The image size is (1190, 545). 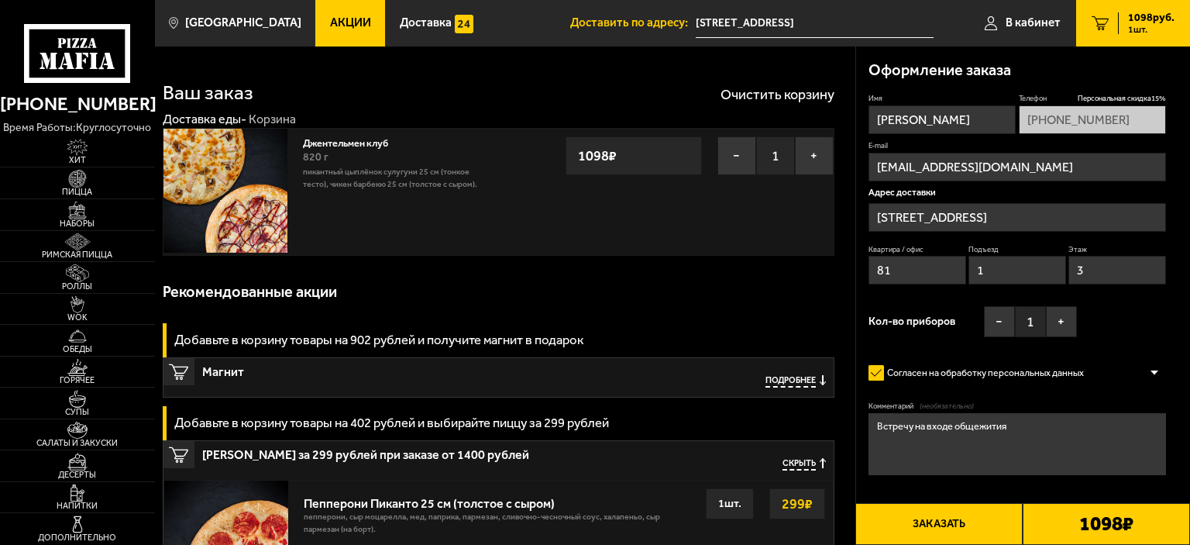 I want to click on span: Подробнее, so click(x=790, y=380).